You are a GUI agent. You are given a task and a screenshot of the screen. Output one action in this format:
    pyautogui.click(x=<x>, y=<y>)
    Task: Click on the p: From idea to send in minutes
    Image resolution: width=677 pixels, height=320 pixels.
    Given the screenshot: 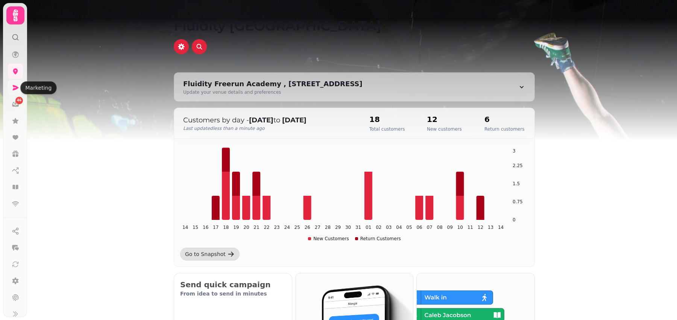 What is the action you would take?
    pyautogui.click(x=233, y=293)
    